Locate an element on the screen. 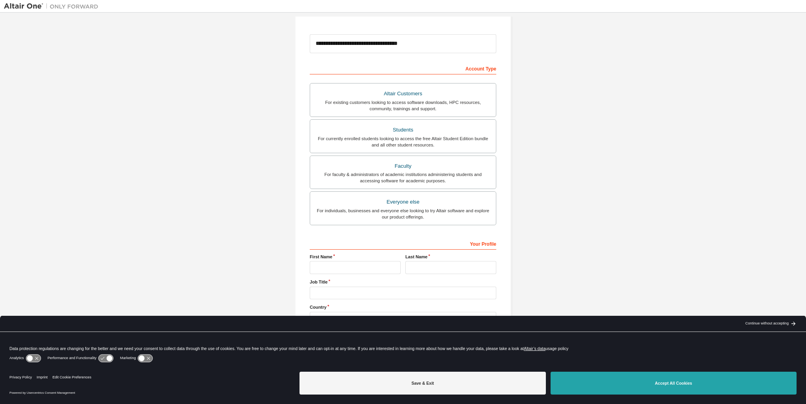 The width and height of the screenshot is (806, 404). div: For currently enrolled students looking to access the free Altair Student Edition bundle and all ... is located at coordinates (403, 142).